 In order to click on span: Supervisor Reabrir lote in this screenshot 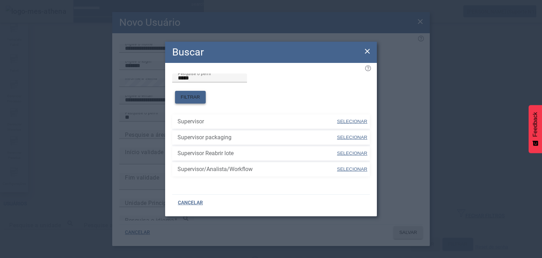, I will do `click(257, 153)`.